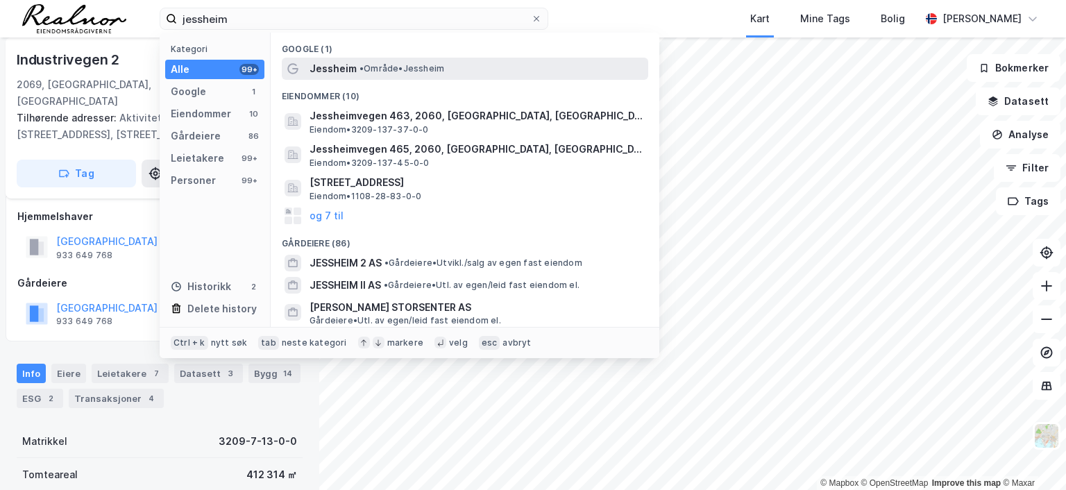 Image resolution: width=1066 pixels, height=490 pixels. What do you see at coordinates (333, 69) in the screenshot?
I see `span: Jessheim` at bounding box center [333, 69].